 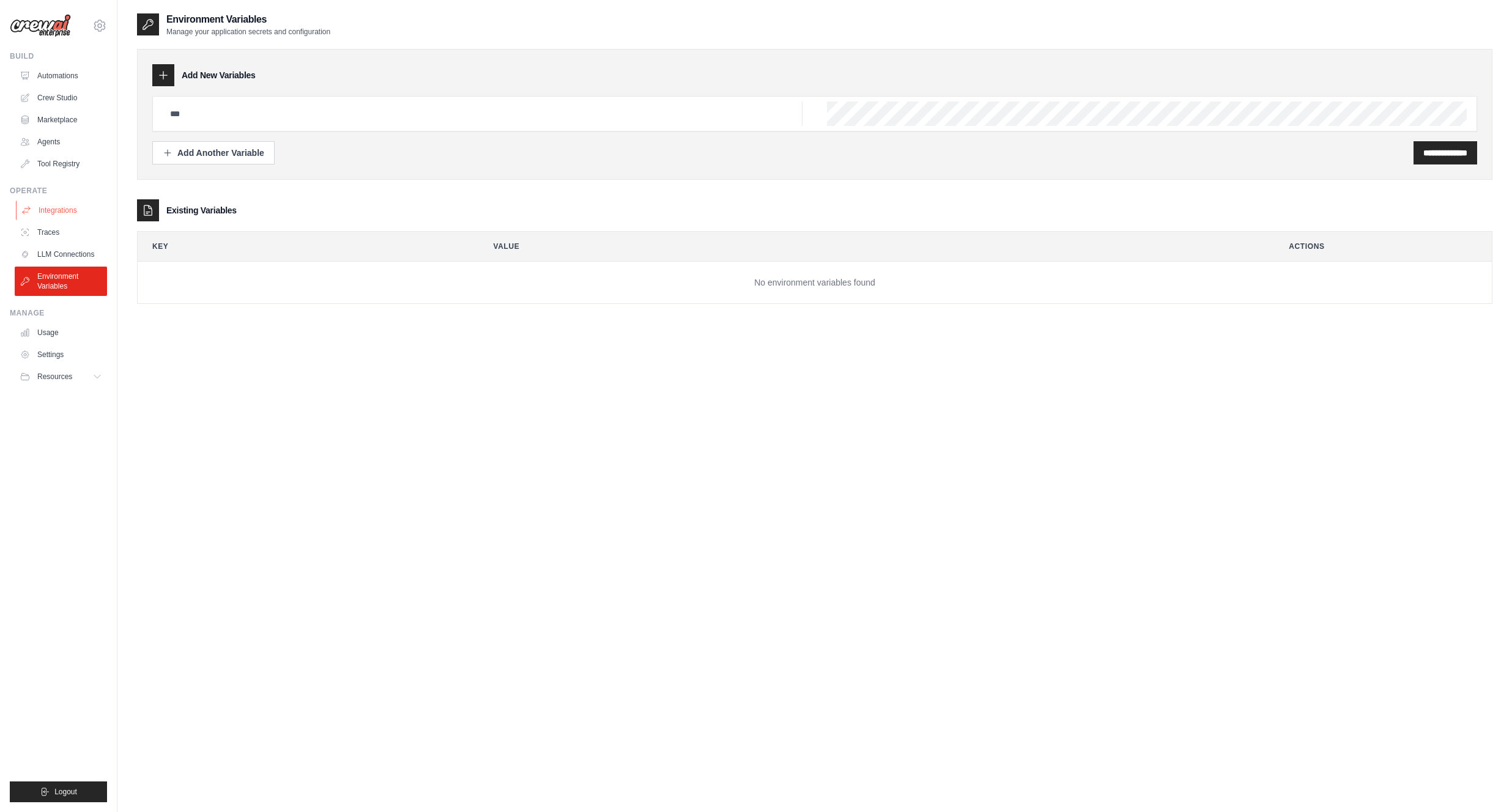 What do you see at coordinates (58, 792) in the screenshot?
I see `button: Logout` at bounding box center [58, 792].